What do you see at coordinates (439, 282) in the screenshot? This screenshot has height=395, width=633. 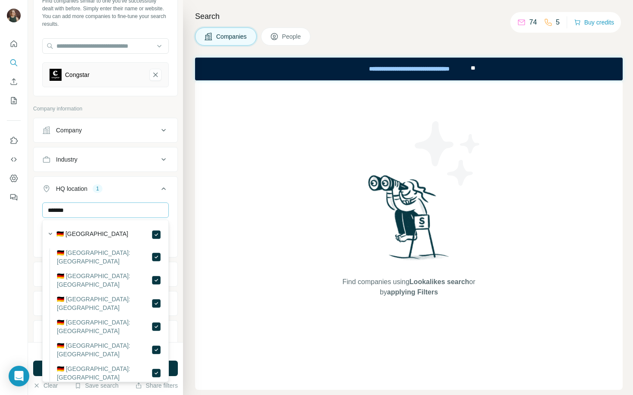 I see `span: Lookalikes search` at bounding box center [439, 282].